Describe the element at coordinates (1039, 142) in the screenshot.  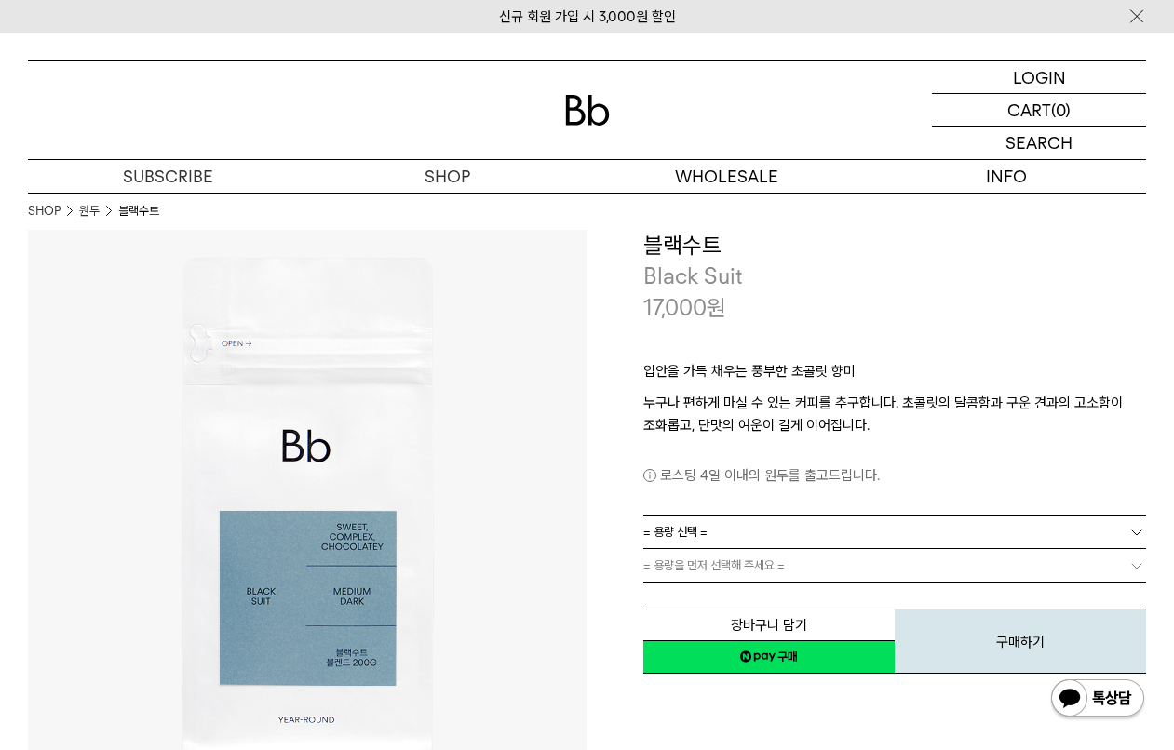
I see `p: SEARCH` at that location.